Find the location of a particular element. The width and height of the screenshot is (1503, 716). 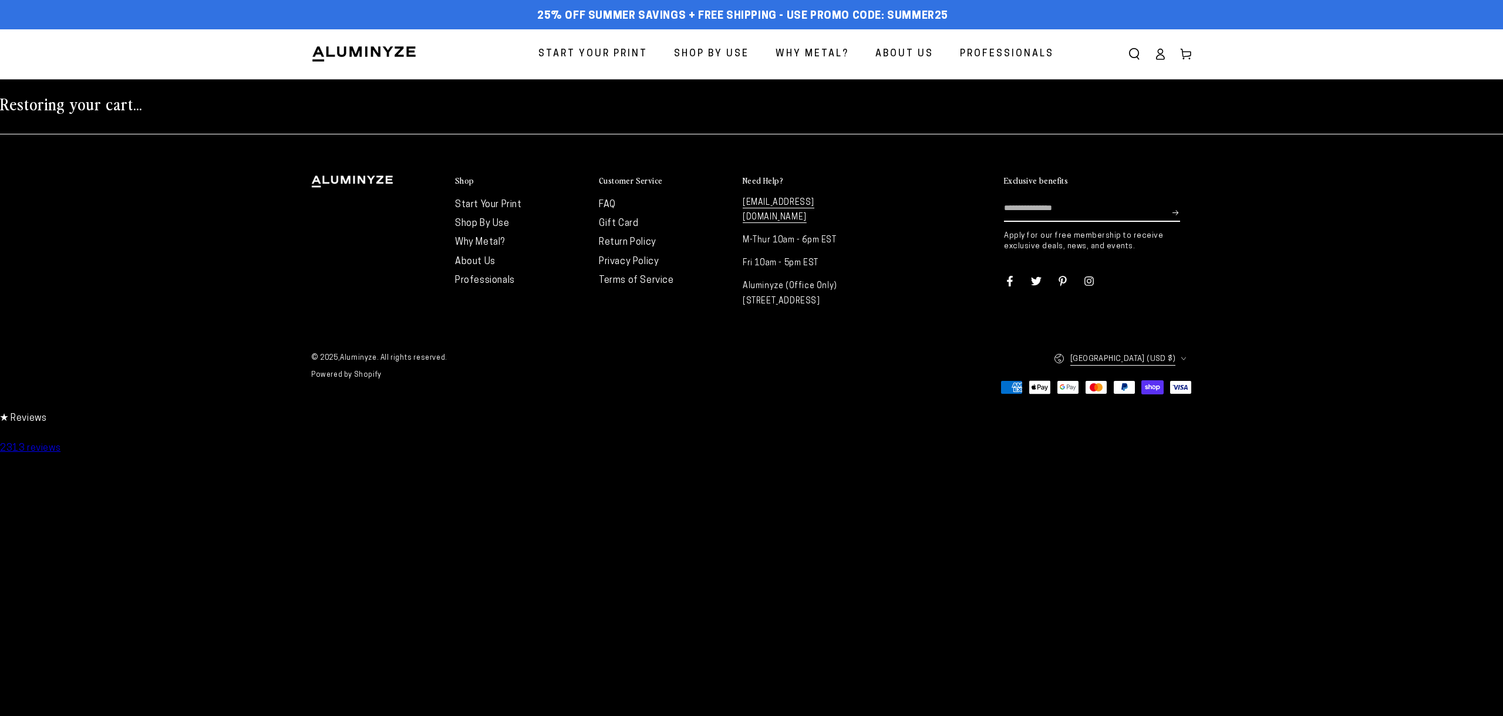

a: Gift Card is located at coordinates (618, 224).